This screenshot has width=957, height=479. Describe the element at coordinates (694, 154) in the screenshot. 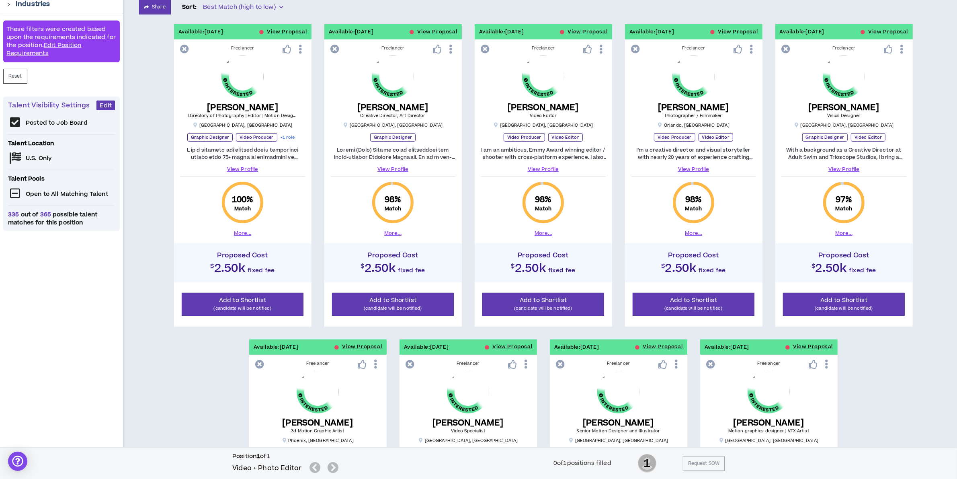

I see `p: I’m a creative director and visual storyteller with nearly 20 years of experience crafting photo ...` at that location.